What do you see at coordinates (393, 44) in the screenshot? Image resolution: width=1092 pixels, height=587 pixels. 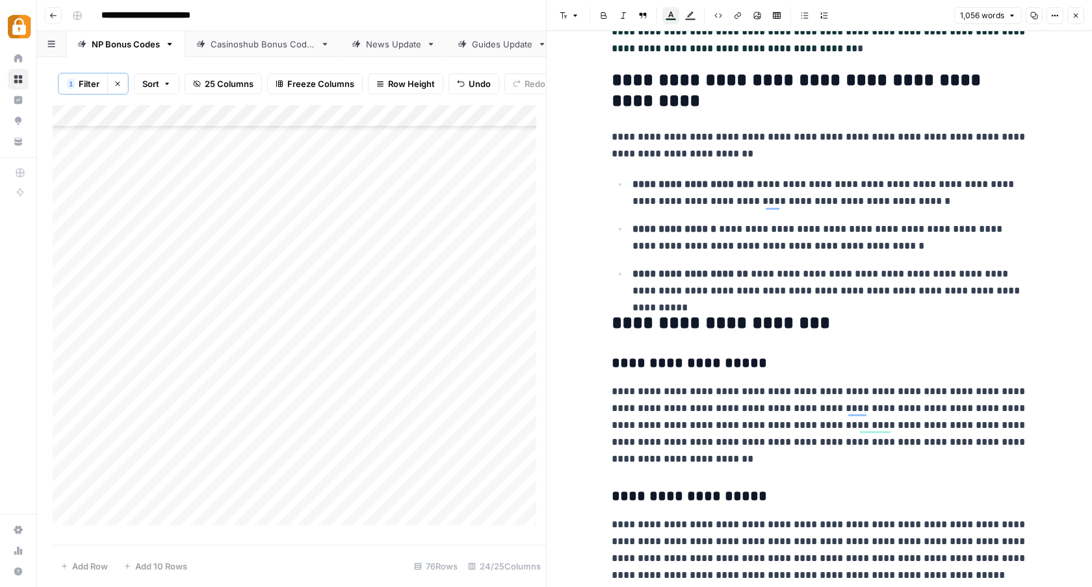 I see `a: News Update` at bounding box center [393, 44].